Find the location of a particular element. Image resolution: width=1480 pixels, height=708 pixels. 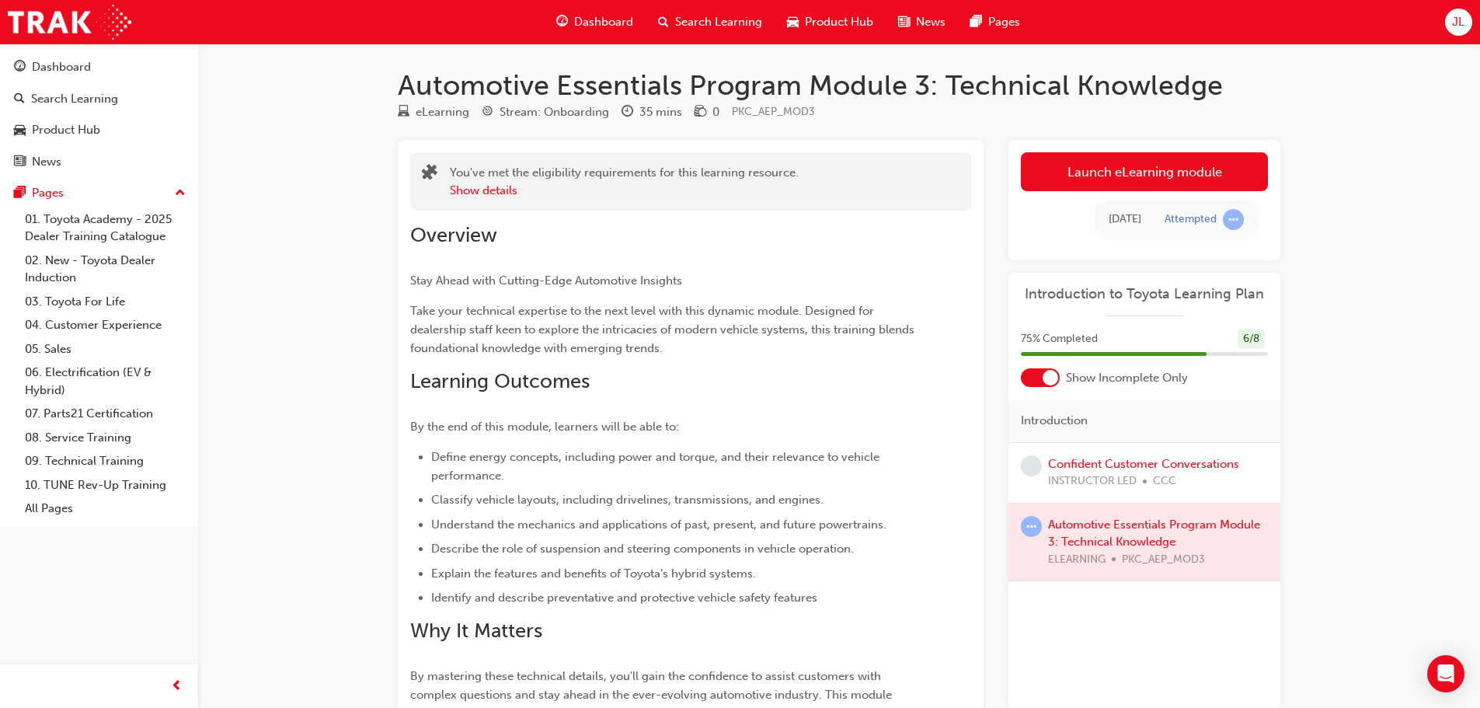

div: Attempted is located at coordinates (1190, 219).